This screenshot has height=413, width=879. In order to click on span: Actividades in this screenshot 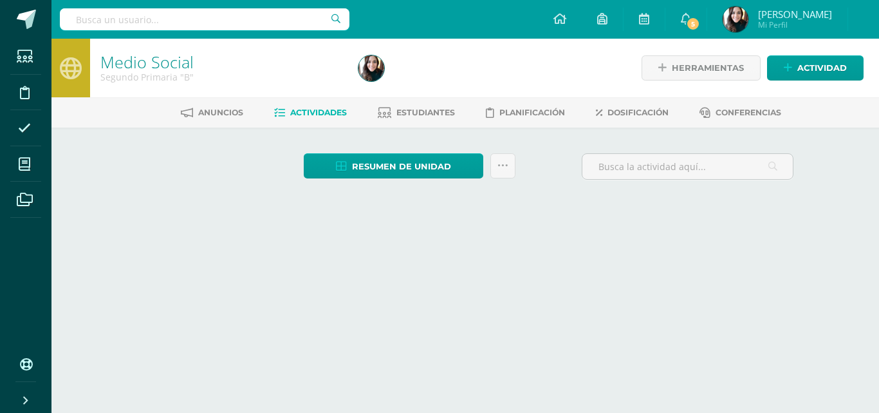, I will do `click(319, 112)`.